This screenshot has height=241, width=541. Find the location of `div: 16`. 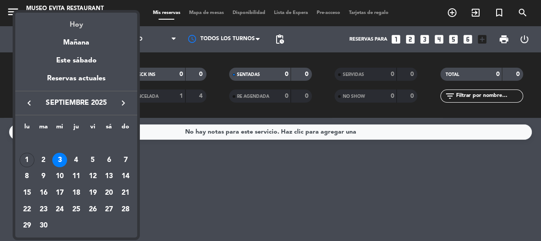

div: 16 is located at coordinates (44, 193).